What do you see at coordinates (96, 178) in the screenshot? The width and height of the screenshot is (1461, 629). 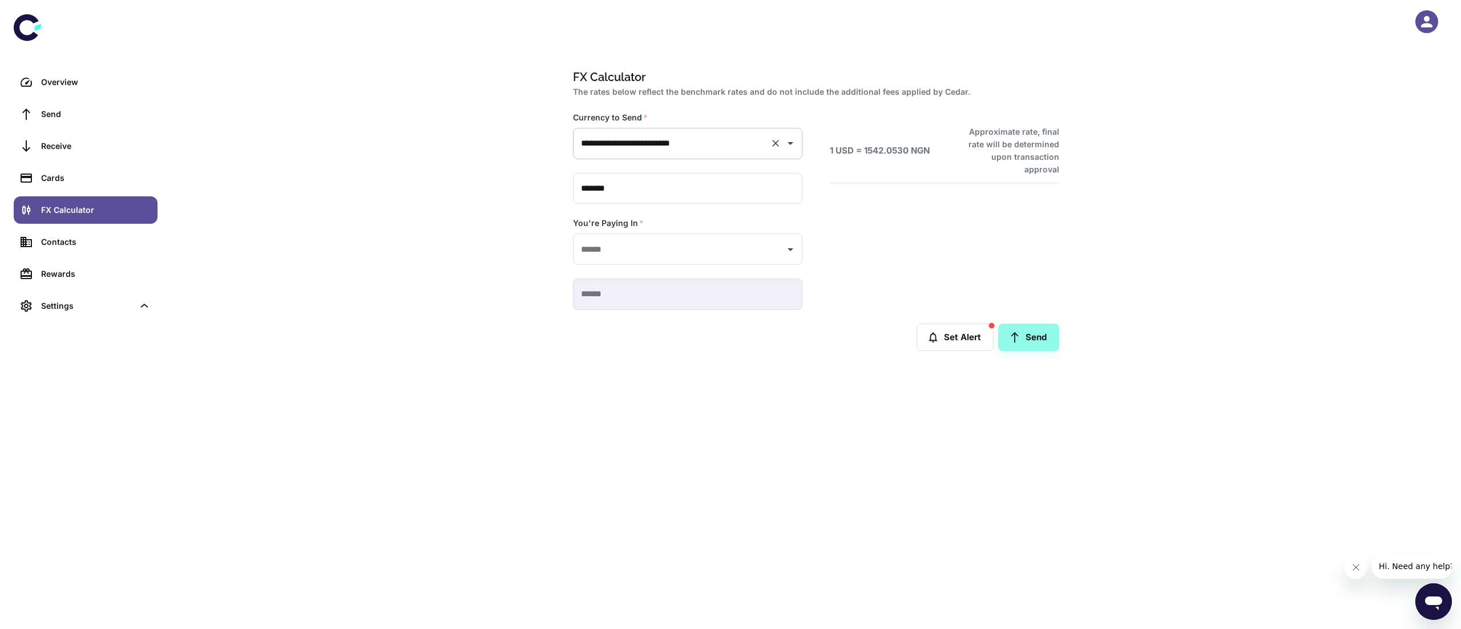 I see `div: Cards` at bounding box center [96, 178].